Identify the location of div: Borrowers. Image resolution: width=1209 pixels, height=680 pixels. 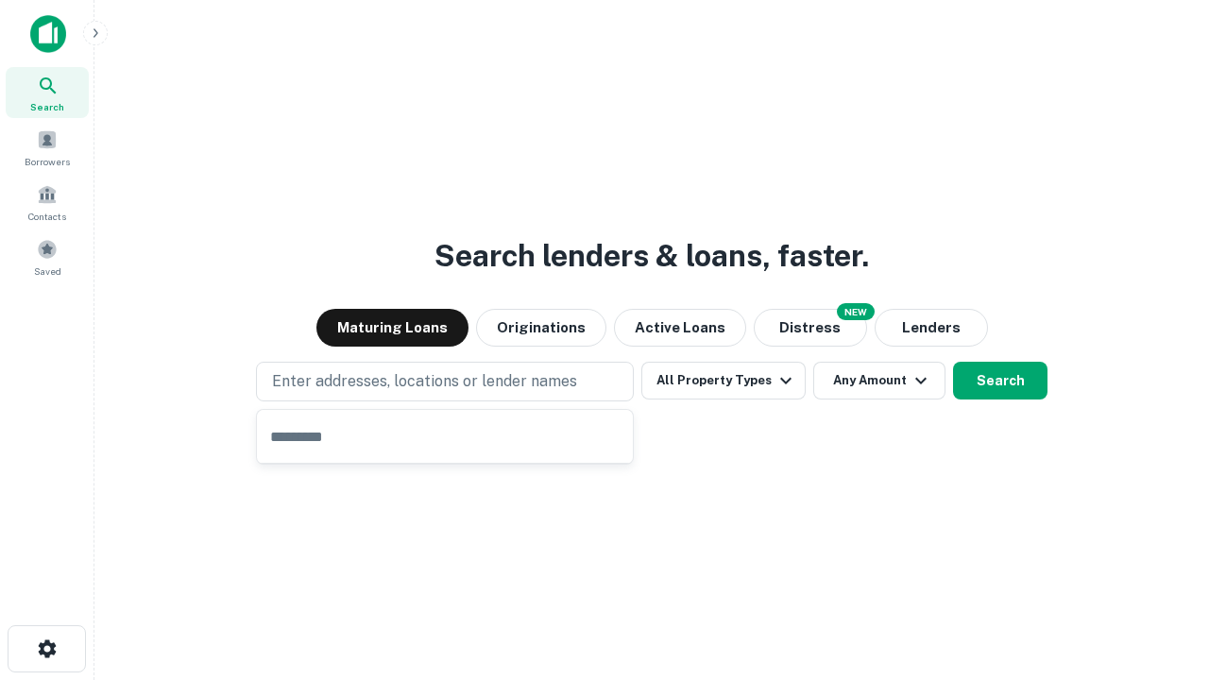
(47, 147).